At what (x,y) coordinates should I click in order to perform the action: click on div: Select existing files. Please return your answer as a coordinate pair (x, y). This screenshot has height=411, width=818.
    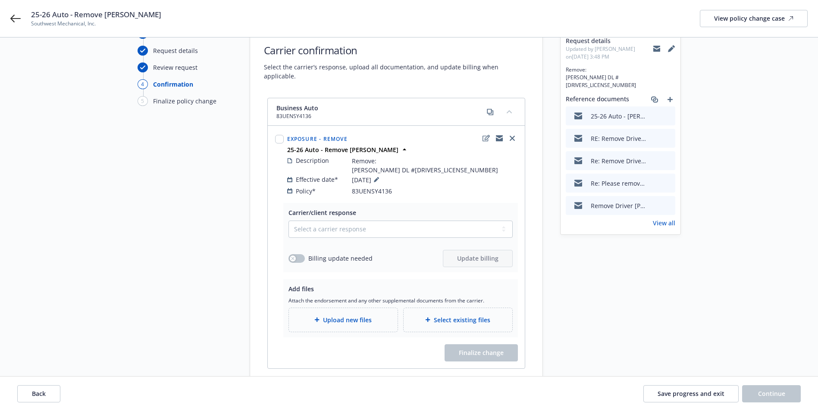
    Looking at the image, I should click on (458, 320).